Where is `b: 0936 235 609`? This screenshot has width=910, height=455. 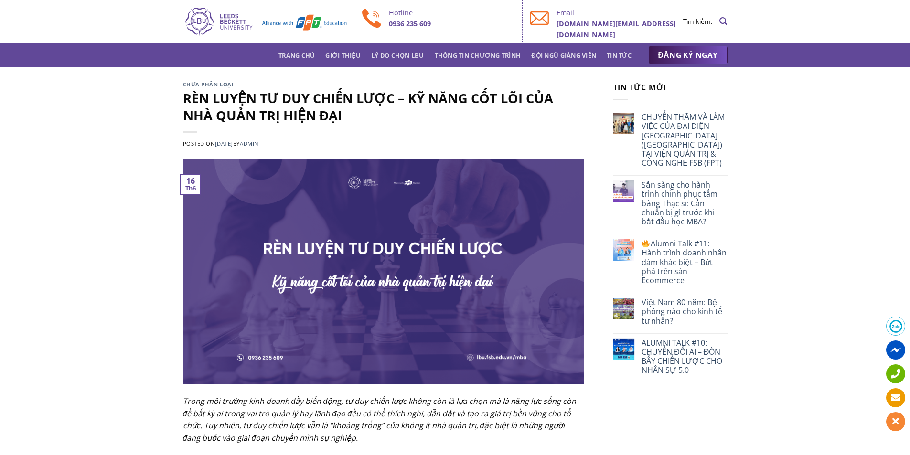 b: 0936 235 609 is located at coordinates (410, 23).